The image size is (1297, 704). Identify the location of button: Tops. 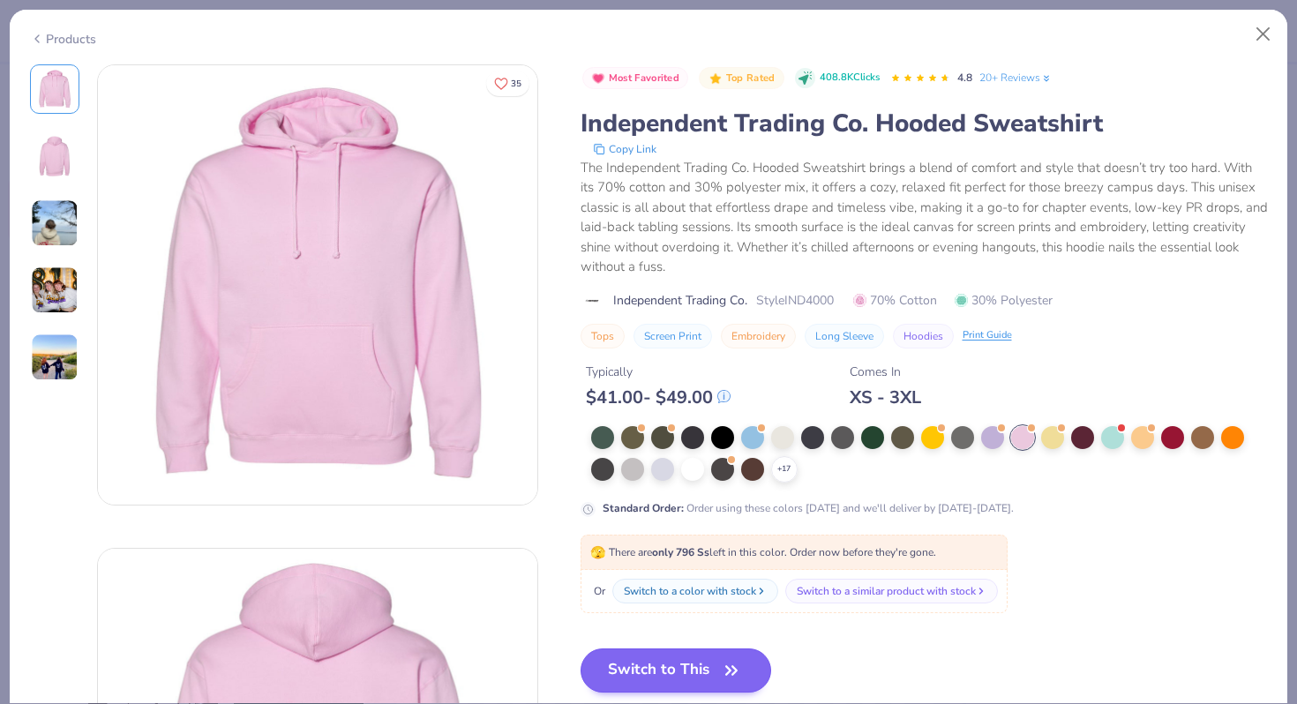
(603, 336).